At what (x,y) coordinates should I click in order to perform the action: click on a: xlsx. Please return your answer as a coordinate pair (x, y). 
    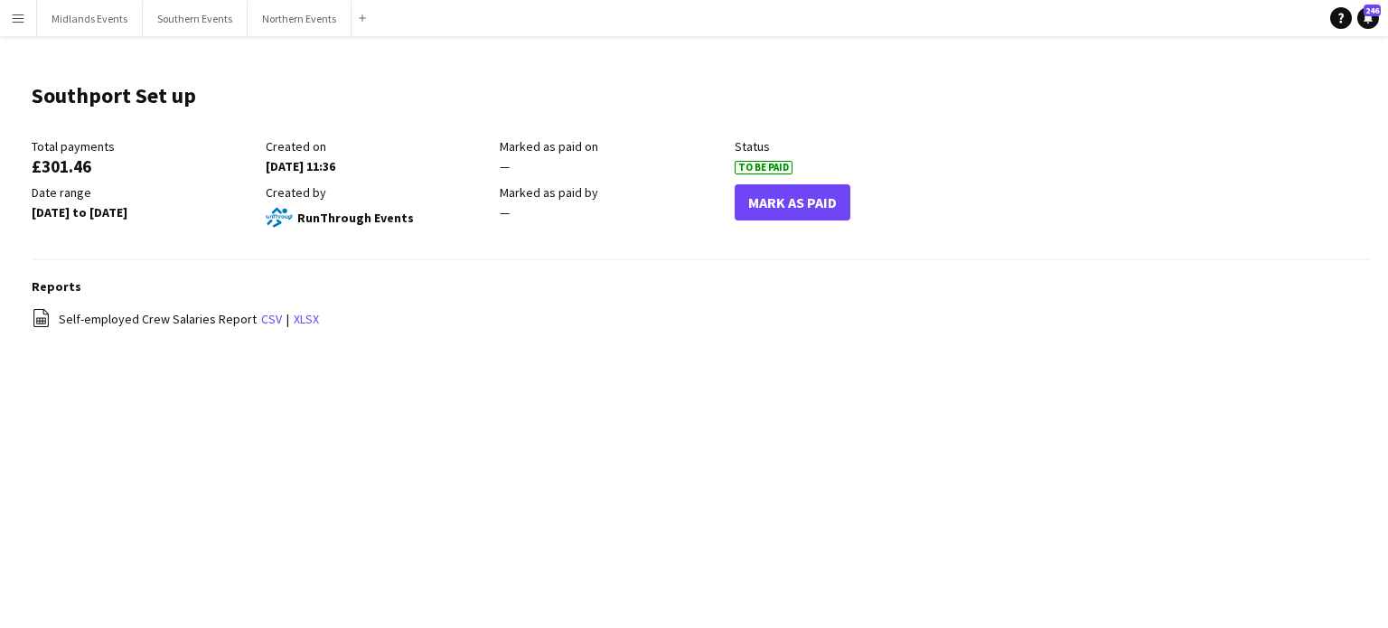
    Looking at the image, I should click on (306, 319).